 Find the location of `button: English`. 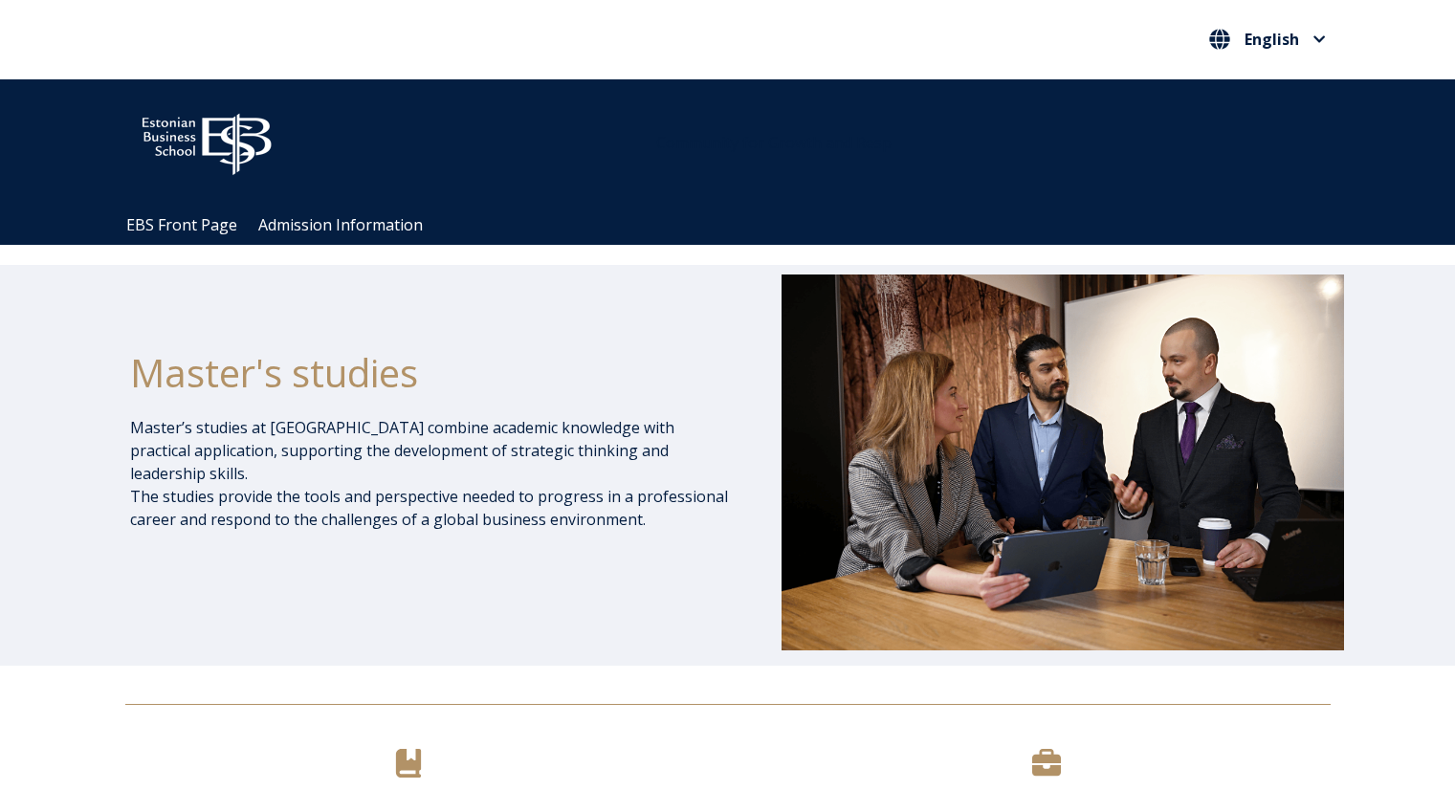

button: English is located at coordinates (1267, 39).